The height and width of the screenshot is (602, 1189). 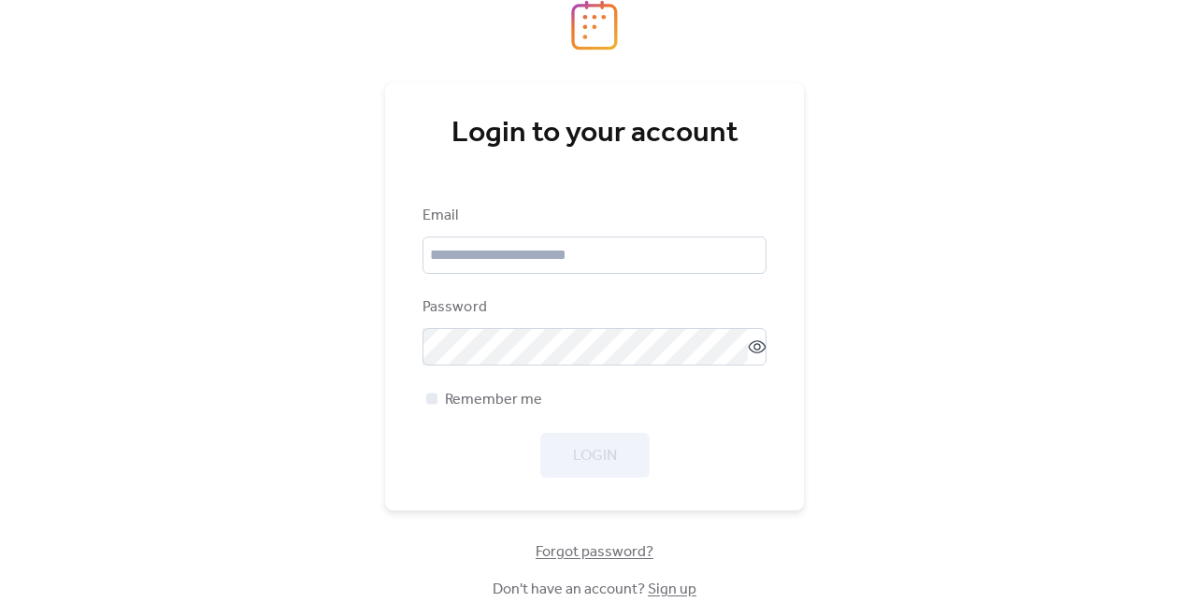 What do you see at coordinates (593, 308) in the screenshot?
I see `div: Password` at bounding box center [593, 308].